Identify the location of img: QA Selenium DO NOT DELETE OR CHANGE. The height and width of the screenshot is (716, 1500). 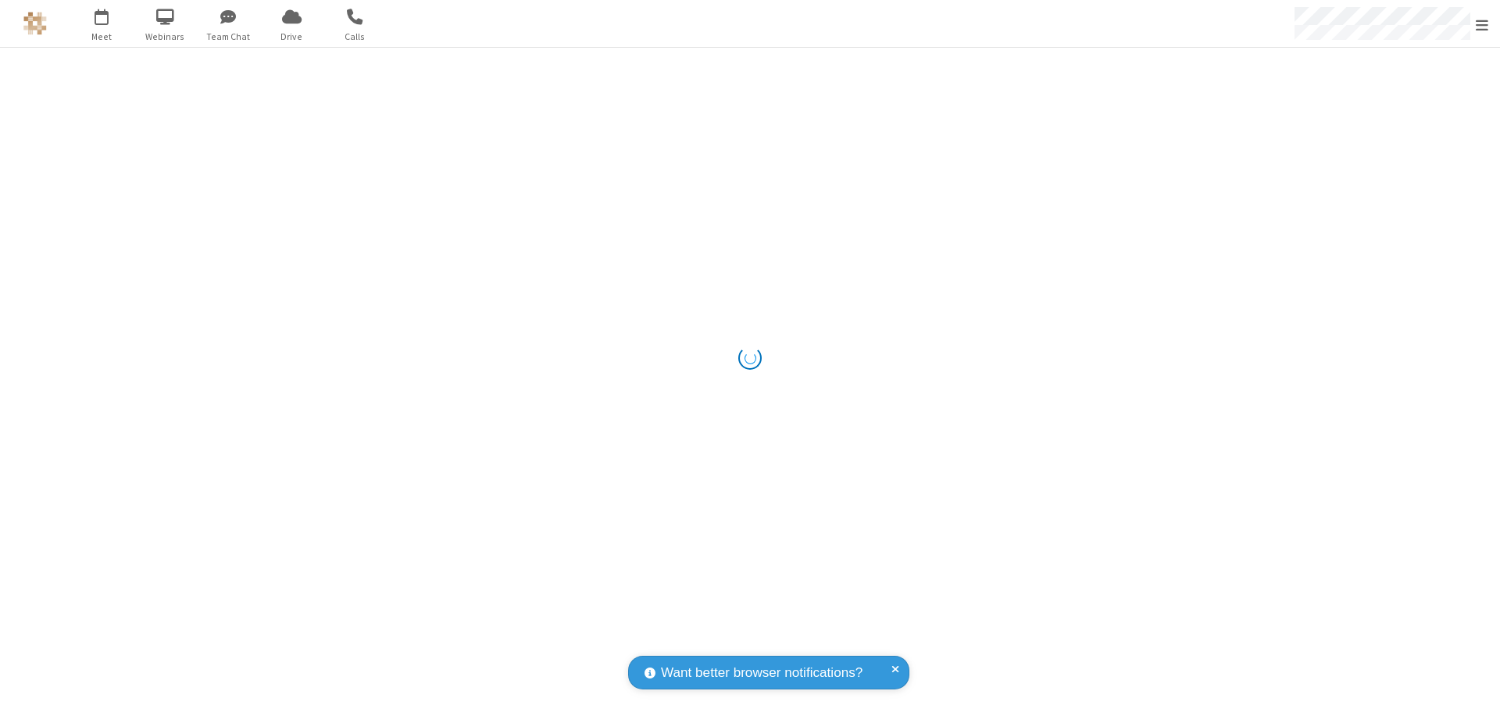
(35, 23).